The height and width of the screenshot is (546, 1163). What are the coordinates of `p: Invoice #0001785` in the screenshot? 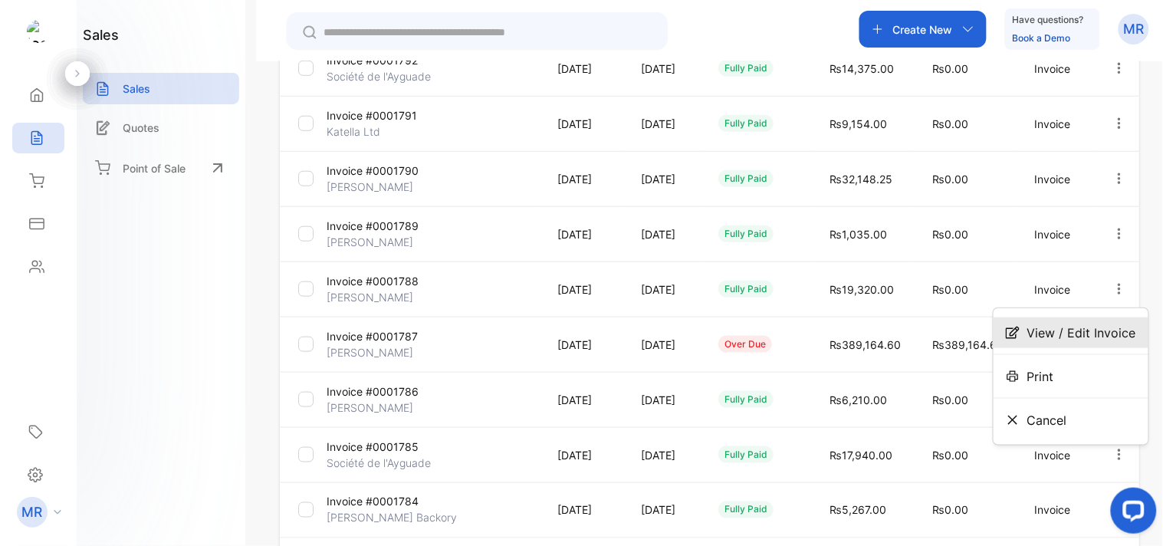 It's located at (372, 446).